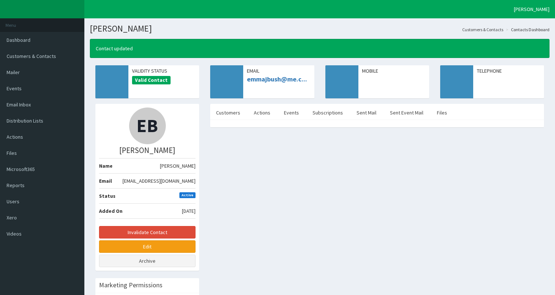  Describe the element at coordinates (527, 29) in the screenshot. I see `li: Contacts Dashboard` at that location.